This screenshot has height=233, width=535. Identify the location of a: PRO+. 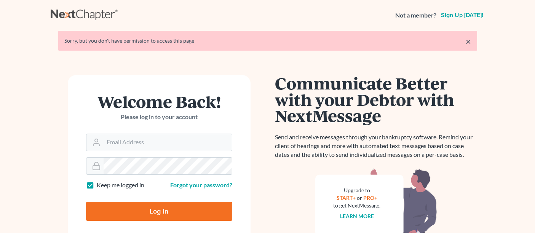
(370, 198).